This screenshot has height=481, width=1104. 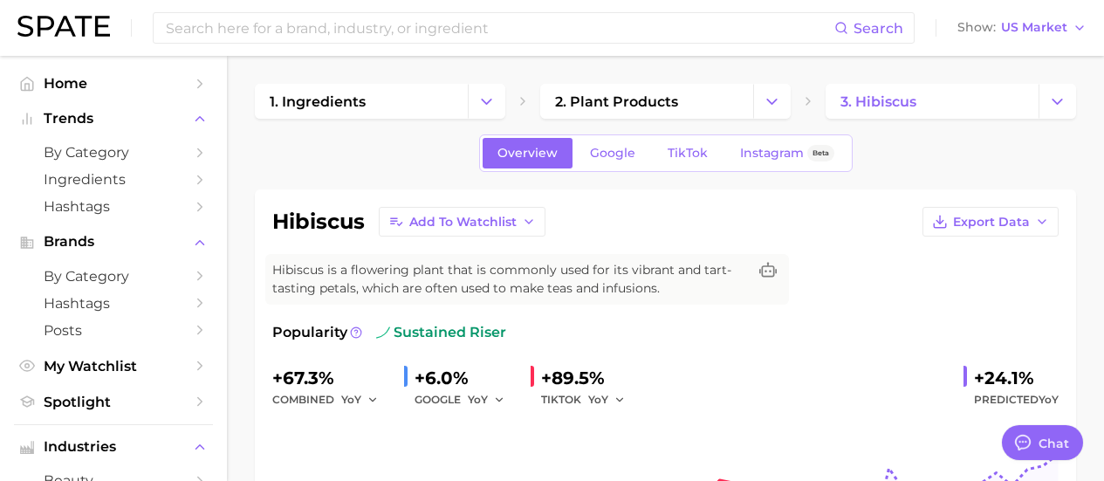 I want to click on button: Trends, so click(x=113, y=119).